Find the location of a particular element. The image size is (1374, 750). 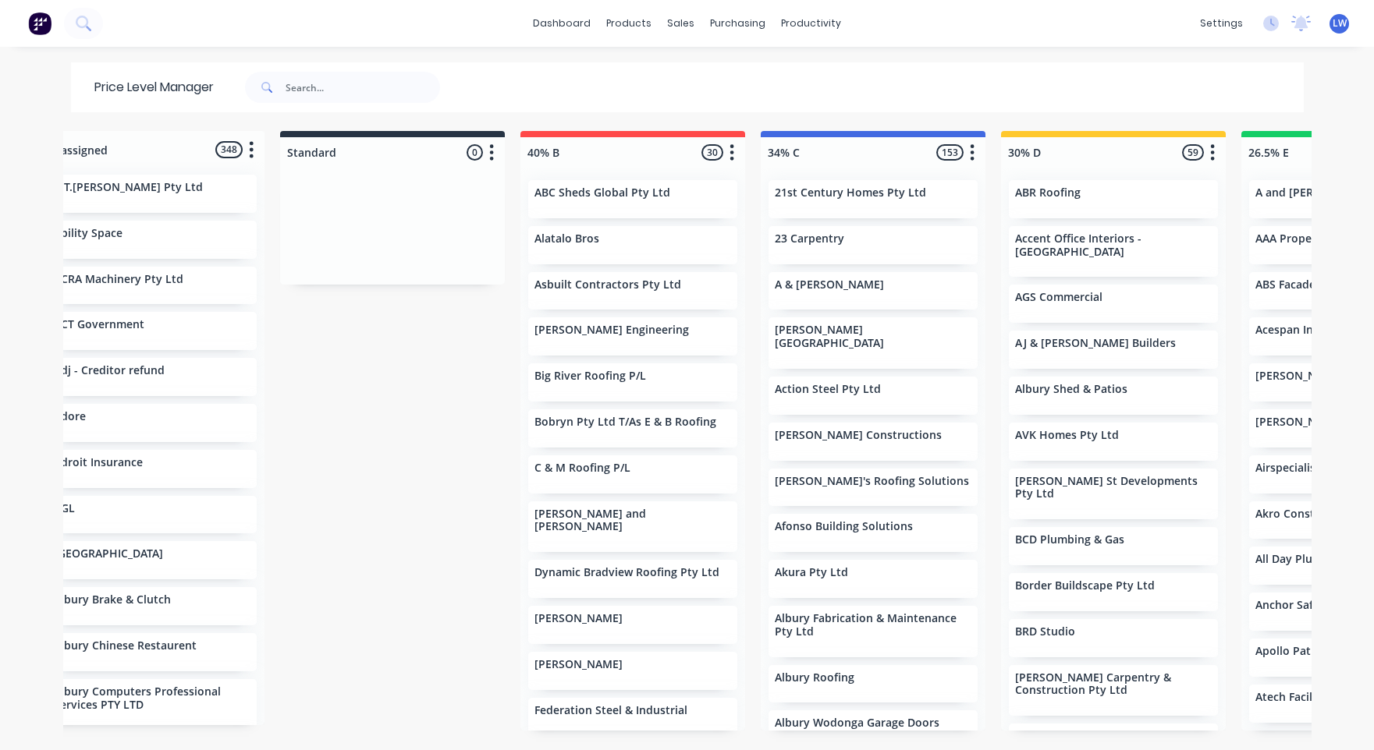

div: BRD Studio is located at coordinates (1113, 638).